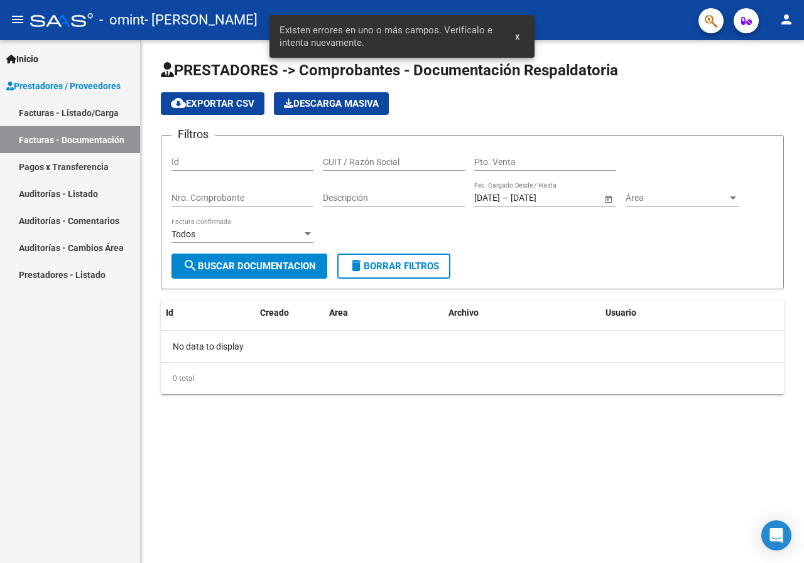 The height and width of the screenshot is (563, 804). Describe the element at coordinates (541, 198) in the screenshot. I see `input: Fecha fin` at that location.